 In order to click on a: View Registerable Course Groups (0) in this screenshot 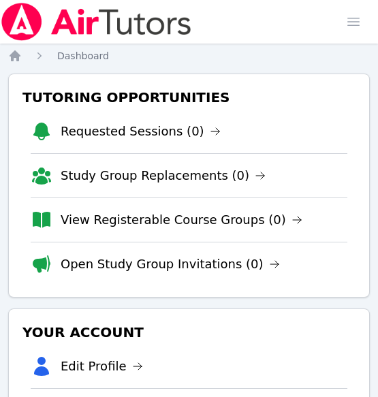, I will do `click(181, 220)`.